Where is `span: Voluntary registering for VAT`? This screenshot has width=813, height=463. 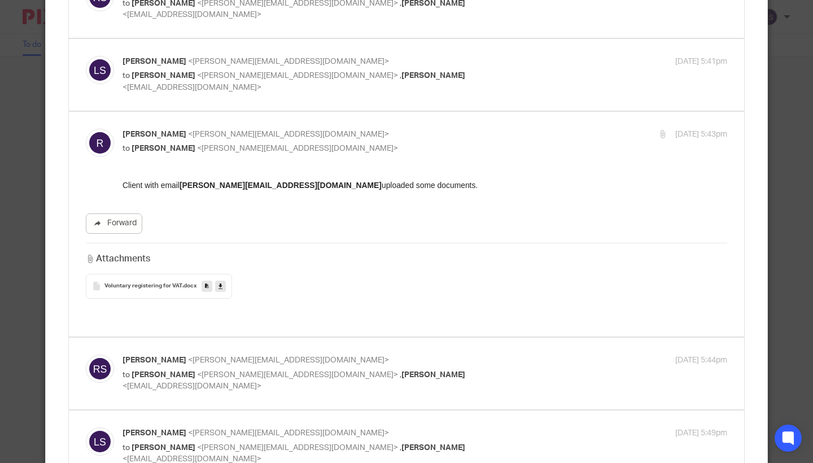 span: Voluntary registering for VAT is located at coordinates (143, 286).